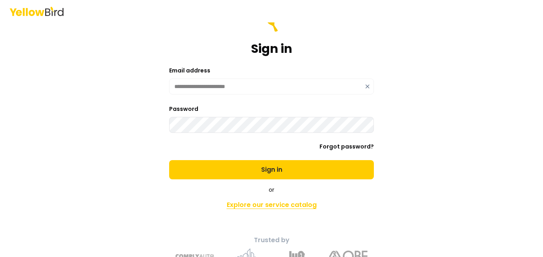 This screenshot has height=257, width=543. Describe the element at coordinates (272, 49) in the screenshot. I see `h1: Sign in` at that location.